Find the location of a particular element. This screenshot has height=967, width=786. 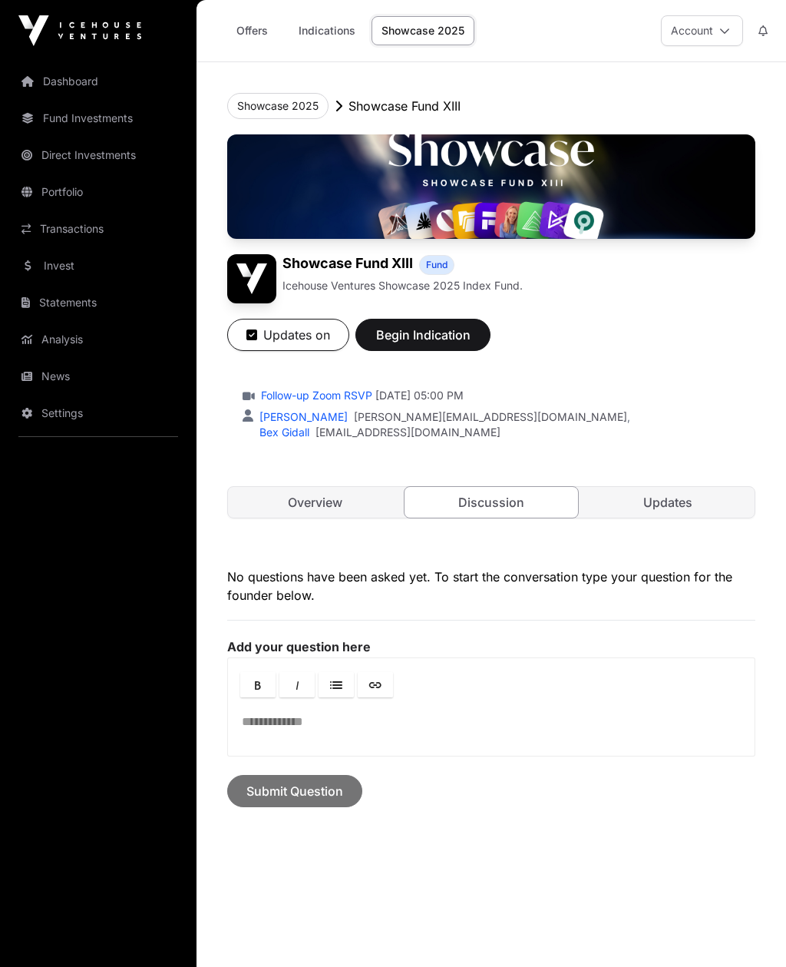

a: Updates is located at coordinates (668, 502).